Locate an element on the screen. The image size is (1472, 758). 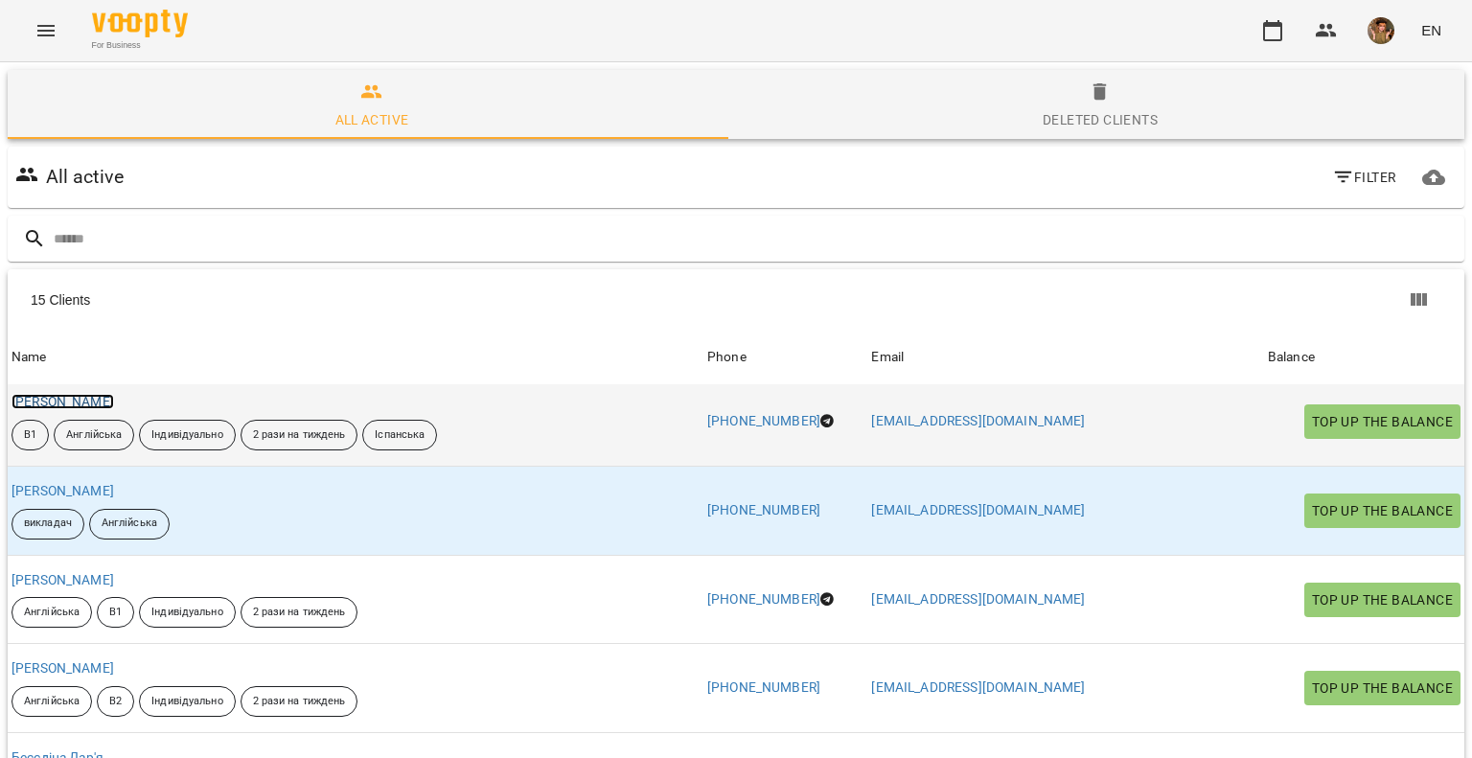
p: викладач is located at coordinates (48, 523).